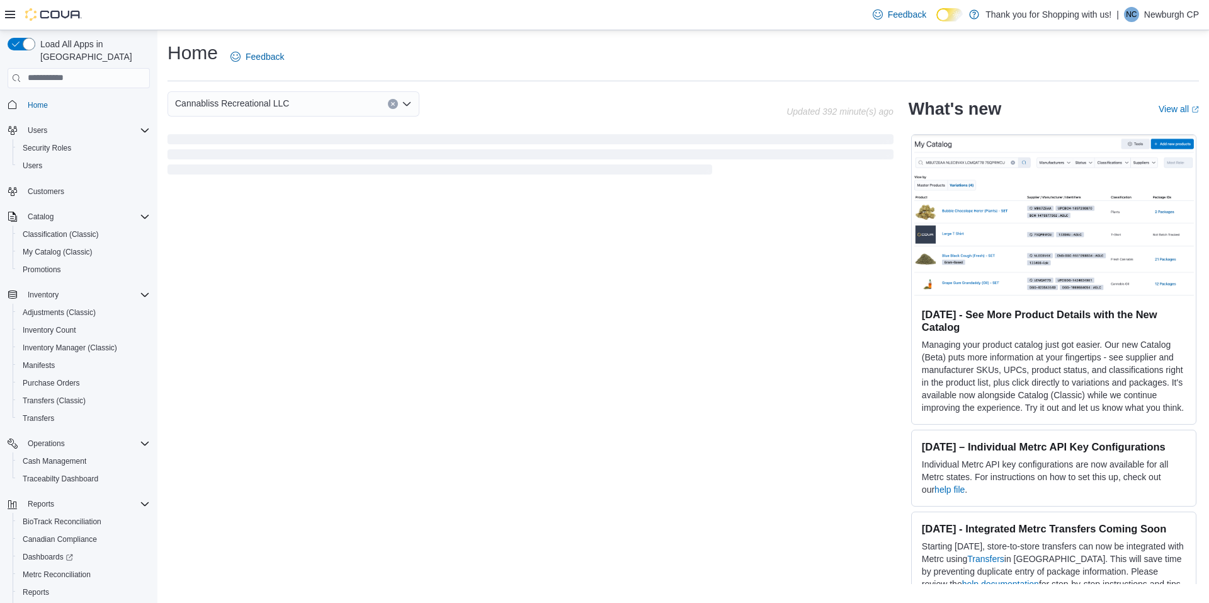 This screenshot has width=1209, height=603. I want to click on a: Security Roles, so click(47, 148).